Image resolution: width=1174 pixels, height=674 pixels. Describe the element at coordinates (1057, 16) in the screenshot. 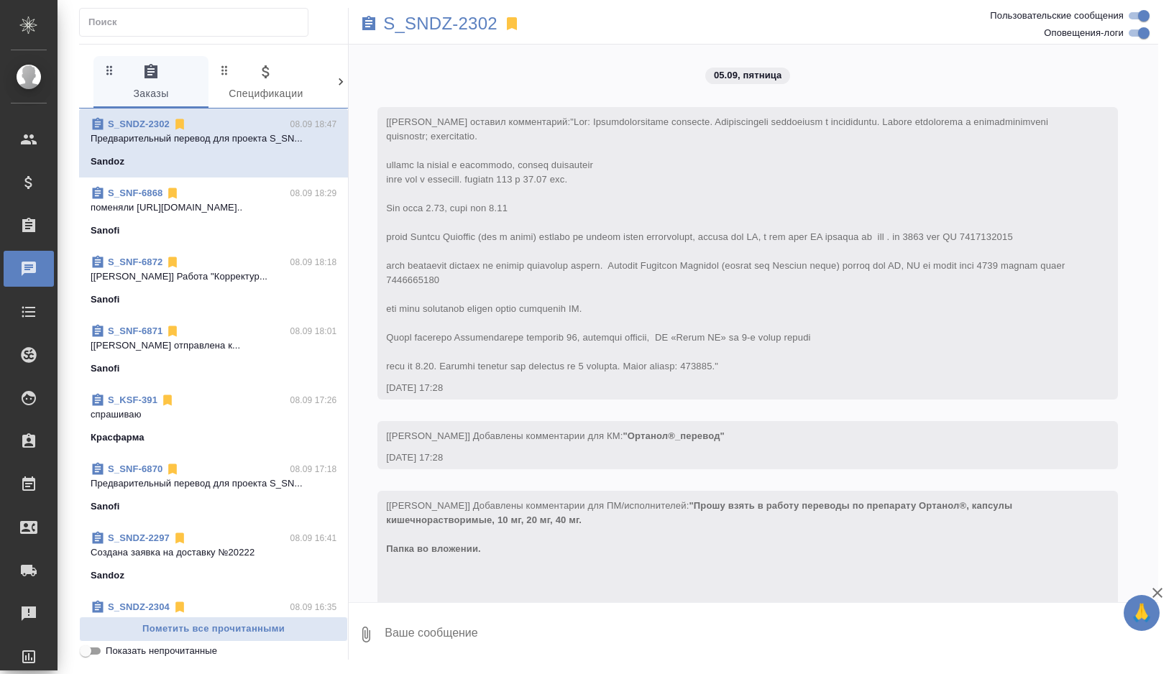

I see `span: Пользовательские сообщения` at that location.